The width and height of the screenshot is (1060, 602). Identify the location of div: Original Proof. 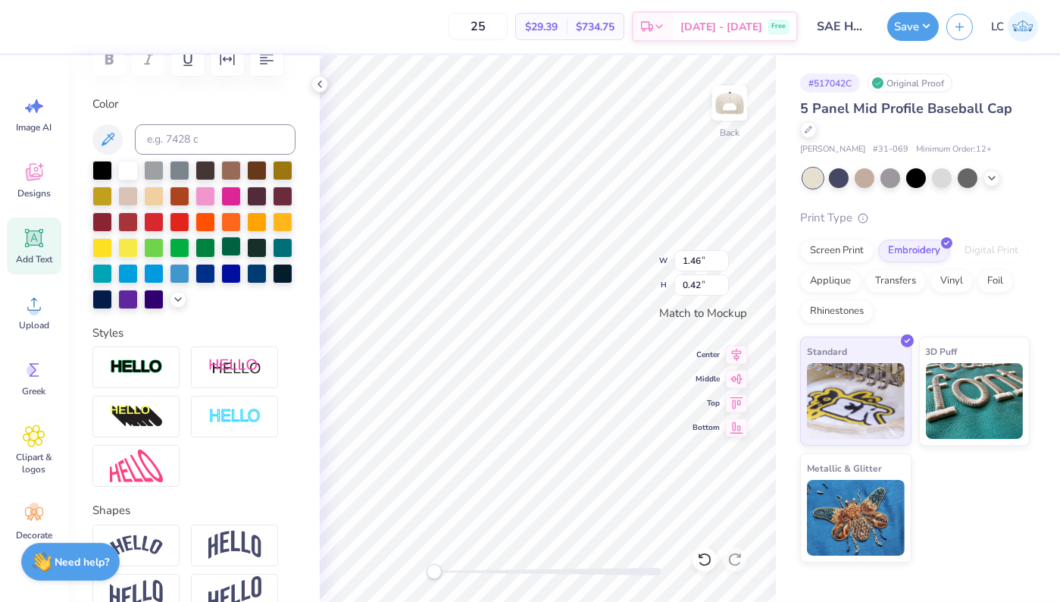
(910, 83).